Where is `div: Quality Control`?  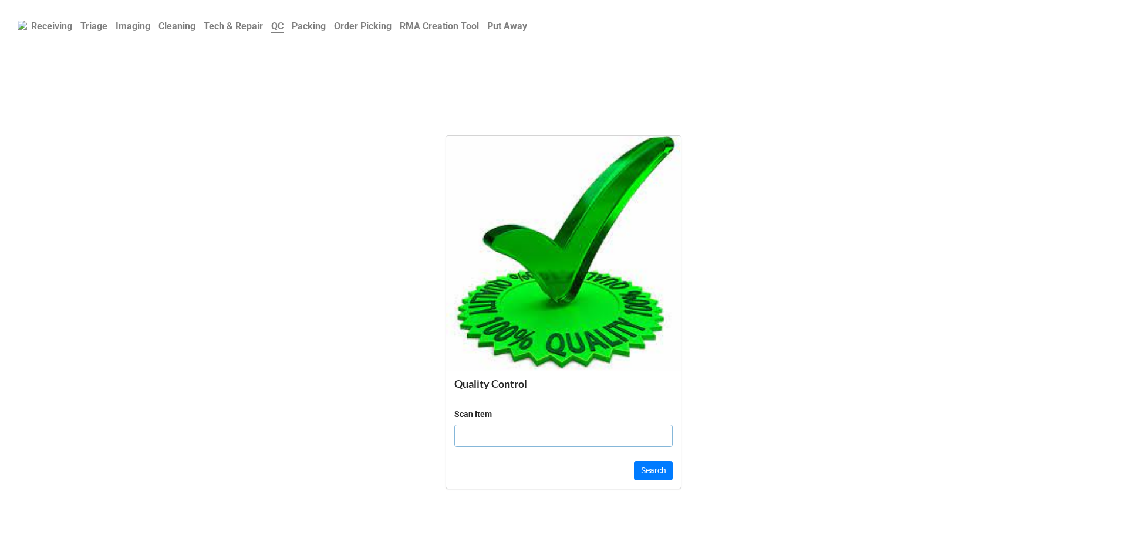
div: Quality Control is located at coordinates (563, 384).